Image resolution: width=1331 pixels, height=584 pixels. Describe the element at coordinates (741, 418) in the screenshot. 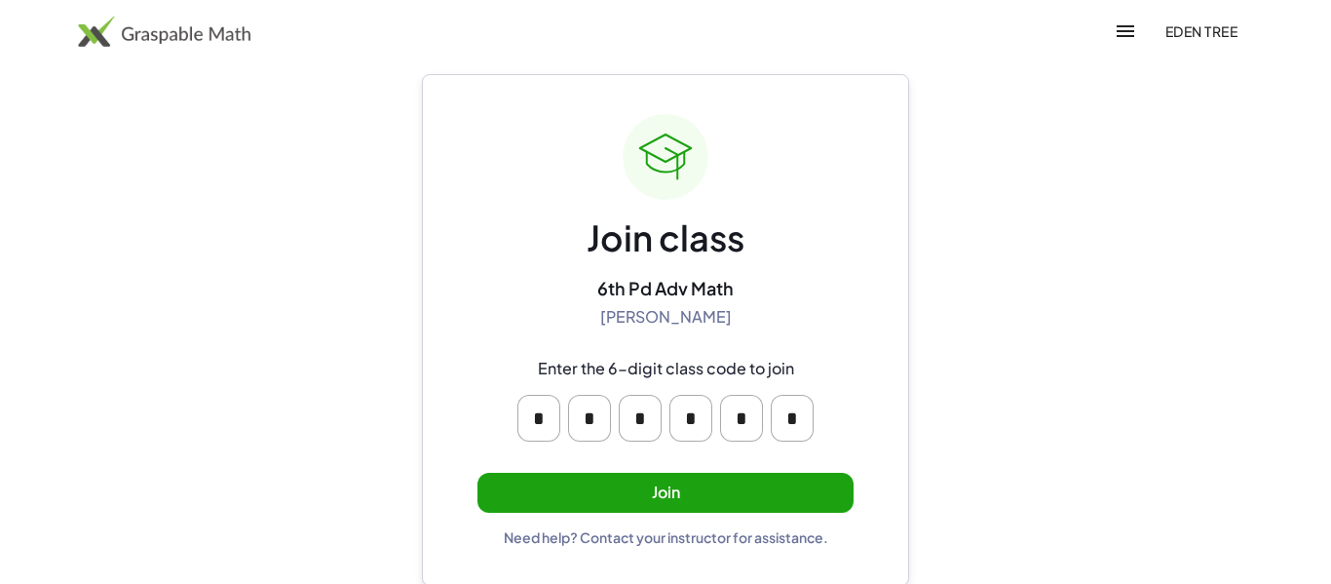

I see `input: Please enter OTP character 5` at that location.